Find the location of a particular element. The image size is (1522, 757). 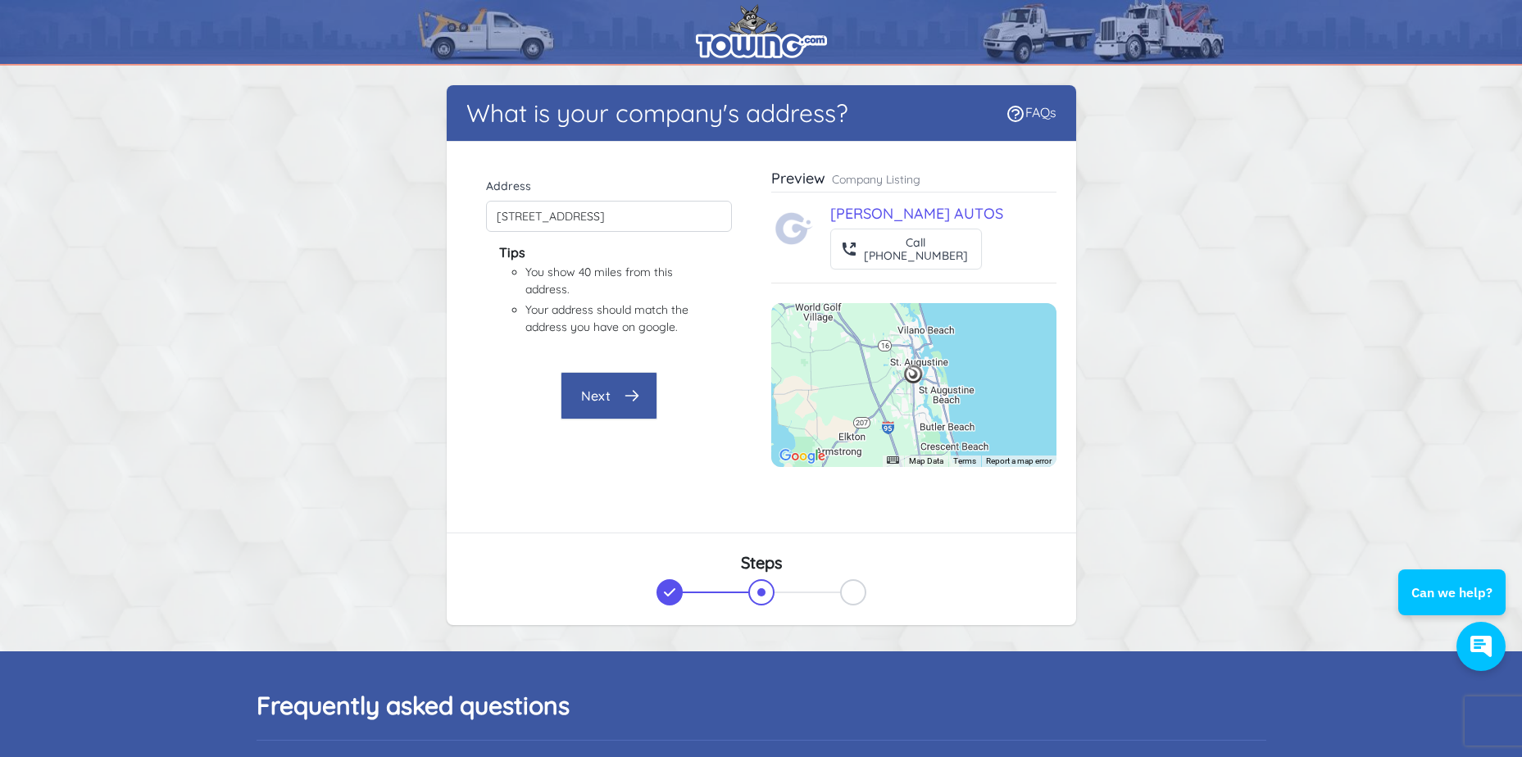

button: Can we help? is located at coordinates (66, 68).